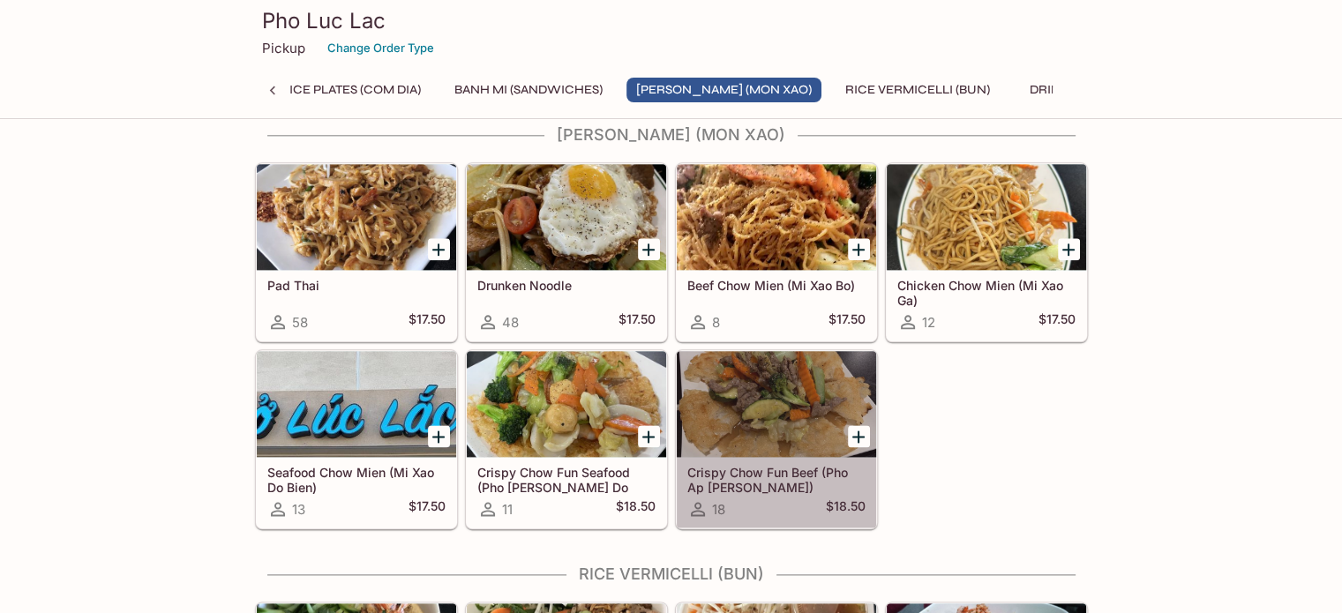 This screenshot has width=1342, height=613. I want to click on div: Beef Chow Mien (Mi Xao Bo), so click(777, 217).